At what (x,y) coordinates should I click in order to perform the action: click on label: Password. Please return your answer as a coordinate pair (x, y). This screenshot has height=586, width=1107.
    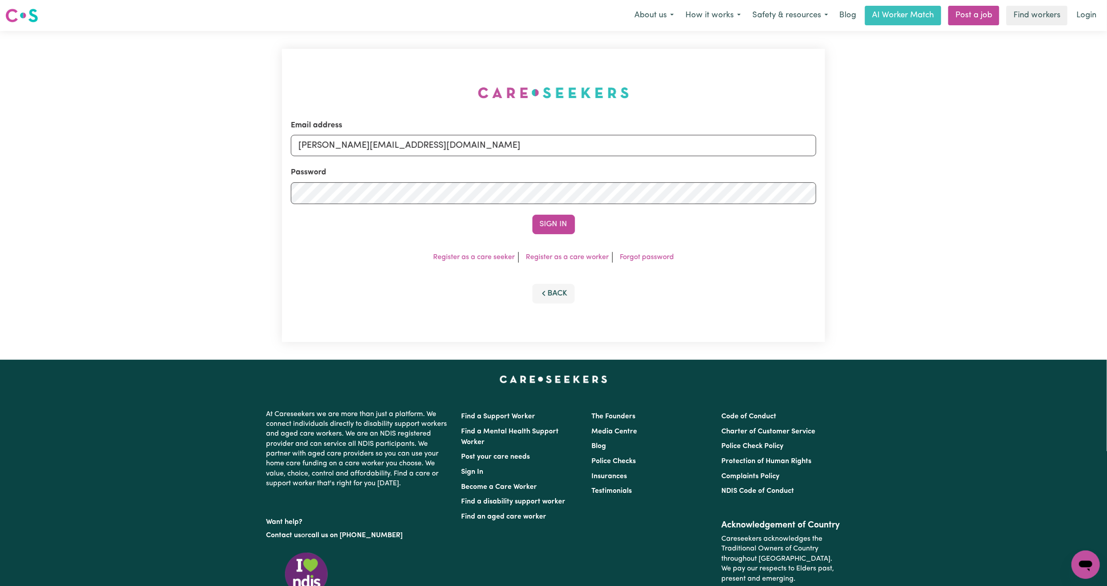
    Looking at the image, I should click on (309, 172).